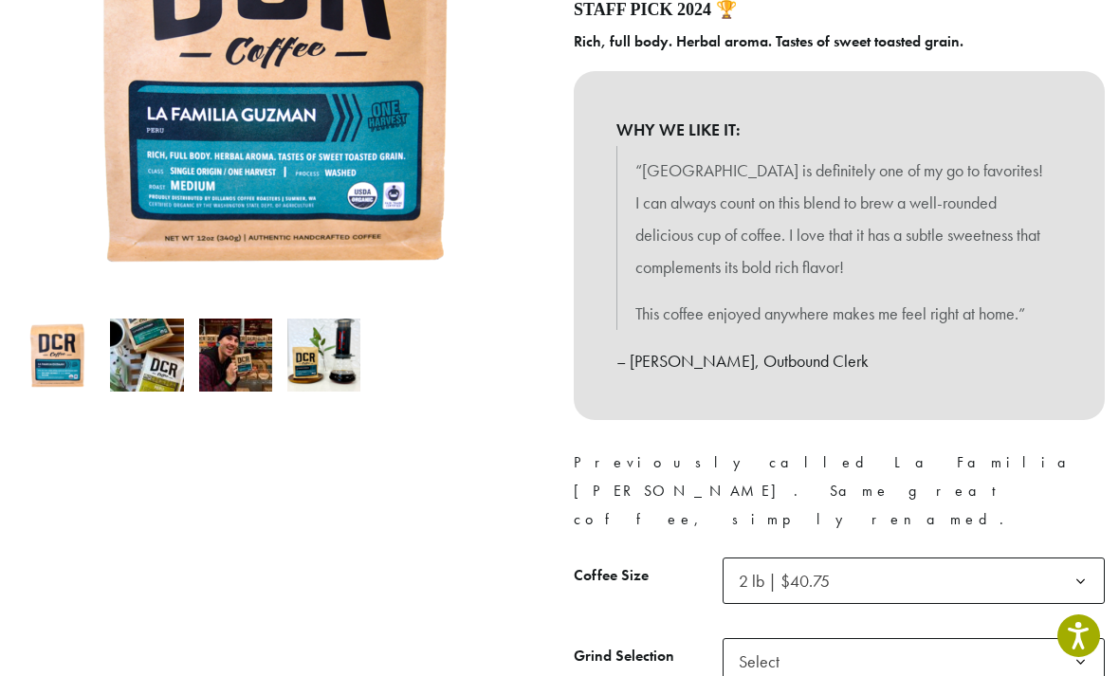 This screenshot has width=1119, height=676. Describe the element at coordinates (146, 355) in the screenshot. I see `img: Peru - Image 2` at that location.